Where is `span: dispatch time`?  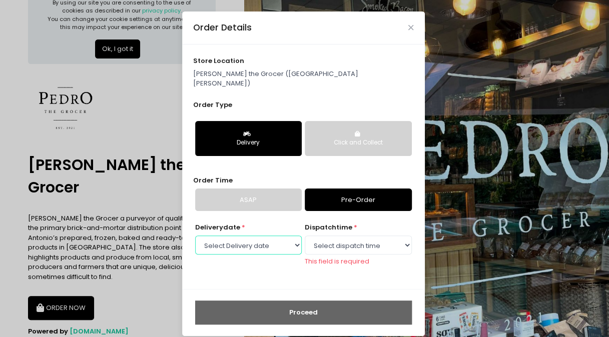 span: dispatch time is located at coordinates (328, 227).